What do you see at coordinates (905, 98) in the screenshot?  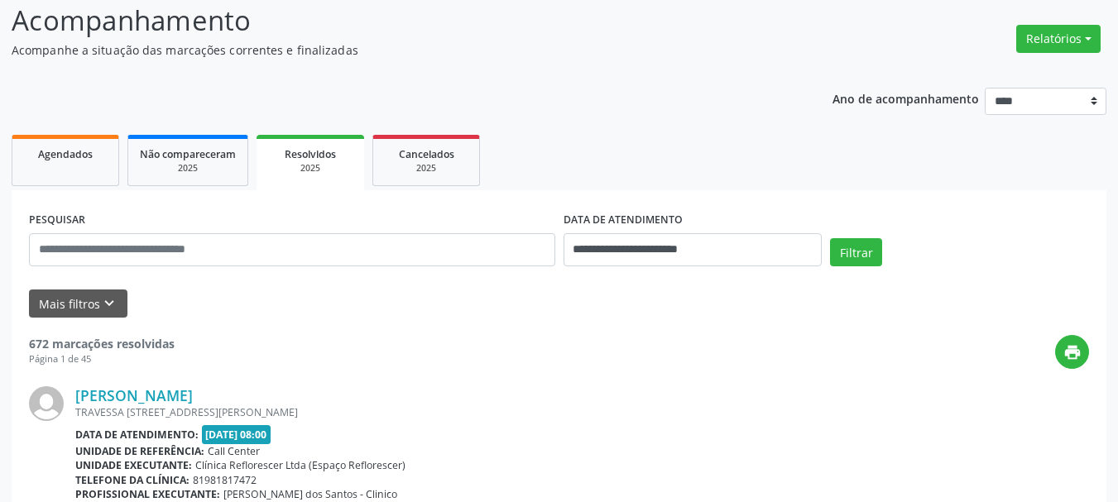 I see `p: Ano de acompanhamento` at bounding box center [905, 98].